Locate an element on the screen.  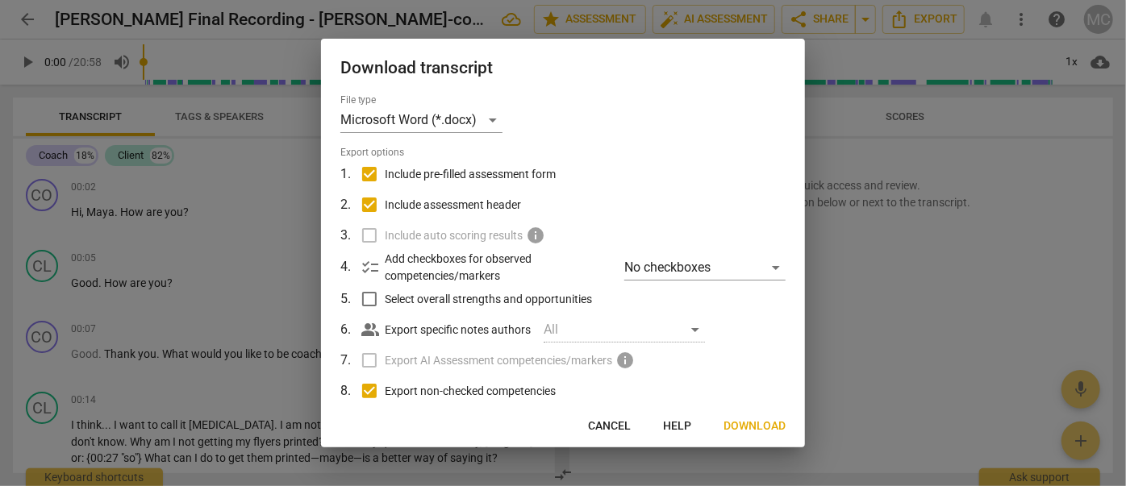
td: 3 . is located at coordinates (351, 235).